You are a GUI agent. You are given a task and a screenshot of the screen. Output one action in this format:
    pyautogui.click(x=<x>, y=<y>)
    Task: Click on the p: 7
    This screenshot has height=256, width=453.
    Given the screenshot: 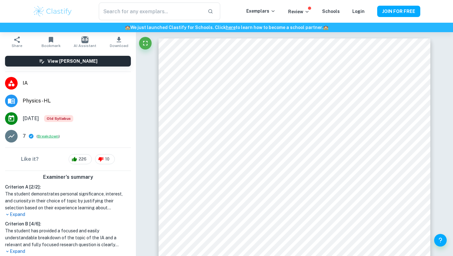 What is the action you would take?
    pyautogui.click(x=24, y=136)
    